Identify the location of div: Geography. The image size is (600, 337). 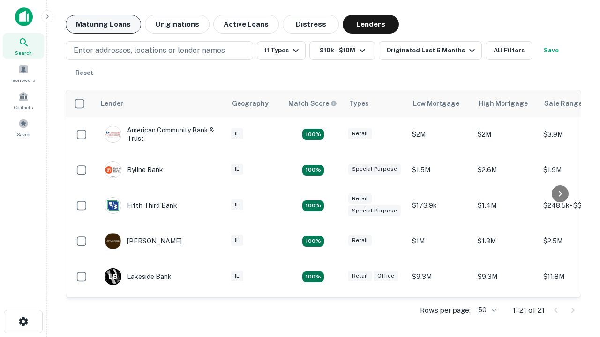
(250, 104).